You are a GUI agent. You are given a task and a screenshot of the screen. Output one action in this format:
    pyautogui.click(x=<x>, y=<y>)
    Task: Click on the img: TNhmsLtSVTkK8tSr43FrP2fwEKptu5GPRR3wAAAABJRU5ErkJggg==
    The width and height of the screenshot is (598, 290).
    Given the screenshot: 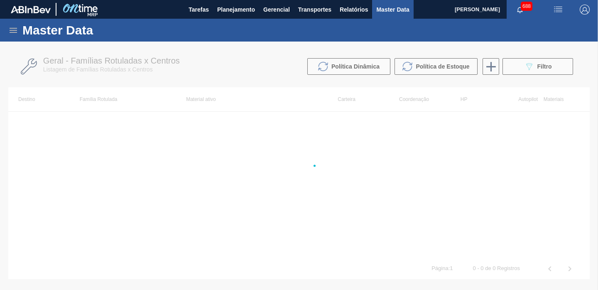 What is the action you would take?
    pyautogui.click(x=31, y=10)
    